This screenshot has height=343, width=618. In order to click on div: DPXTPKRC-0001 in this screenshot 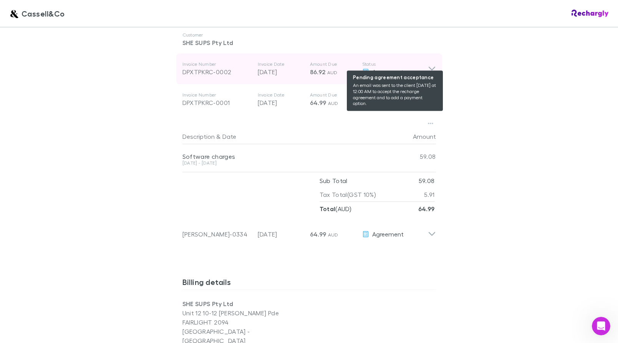, I will do `click(217, 103)`.